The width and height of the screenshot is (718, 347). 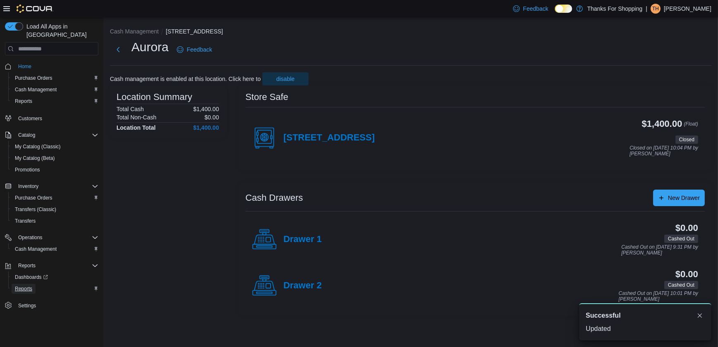 I want to click on button: New Drawer, so click(x=678, y=198).